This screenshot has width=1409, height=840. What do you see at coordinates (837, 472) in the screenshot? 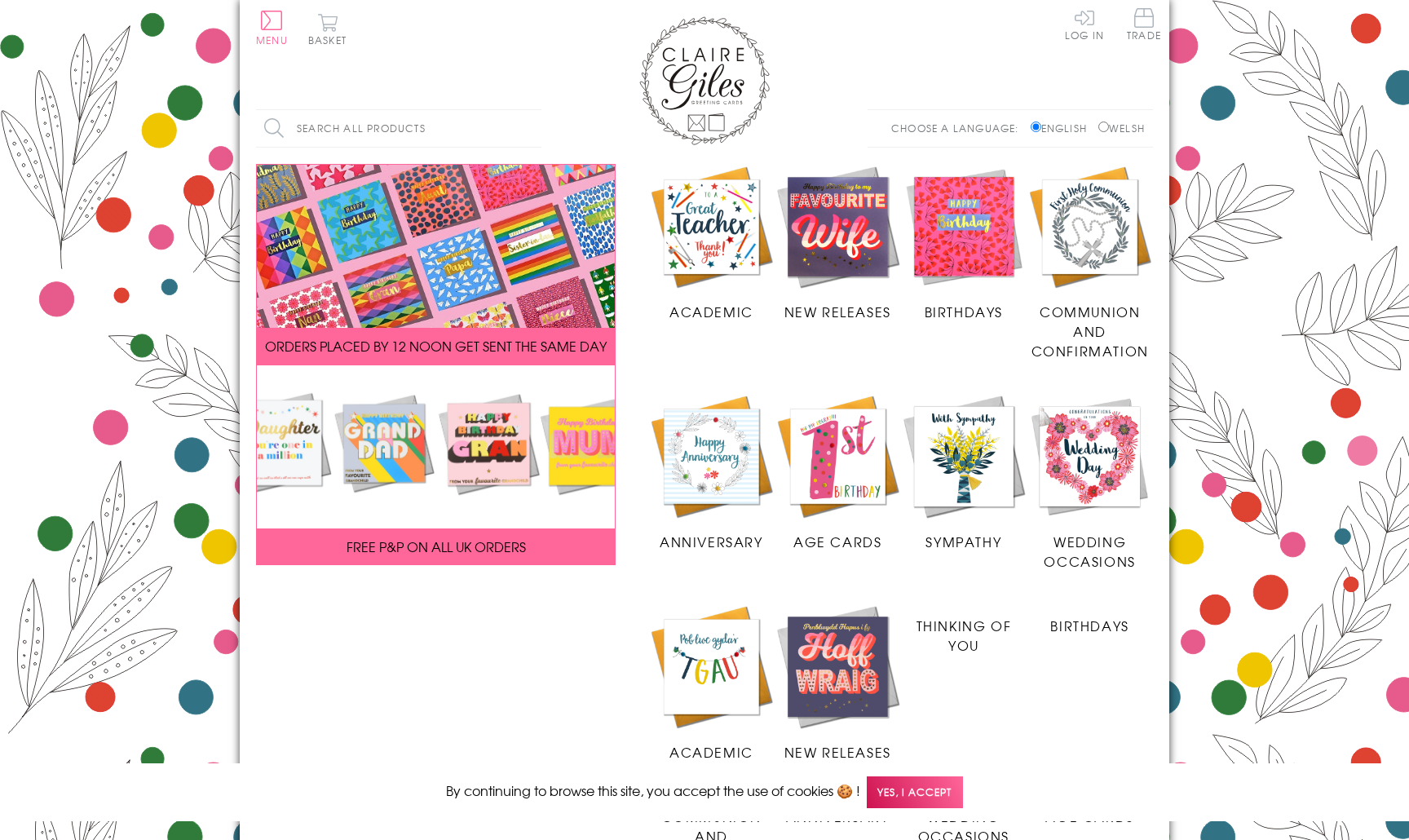
I see `a: Age Cards` at bounding box center [837, 472].